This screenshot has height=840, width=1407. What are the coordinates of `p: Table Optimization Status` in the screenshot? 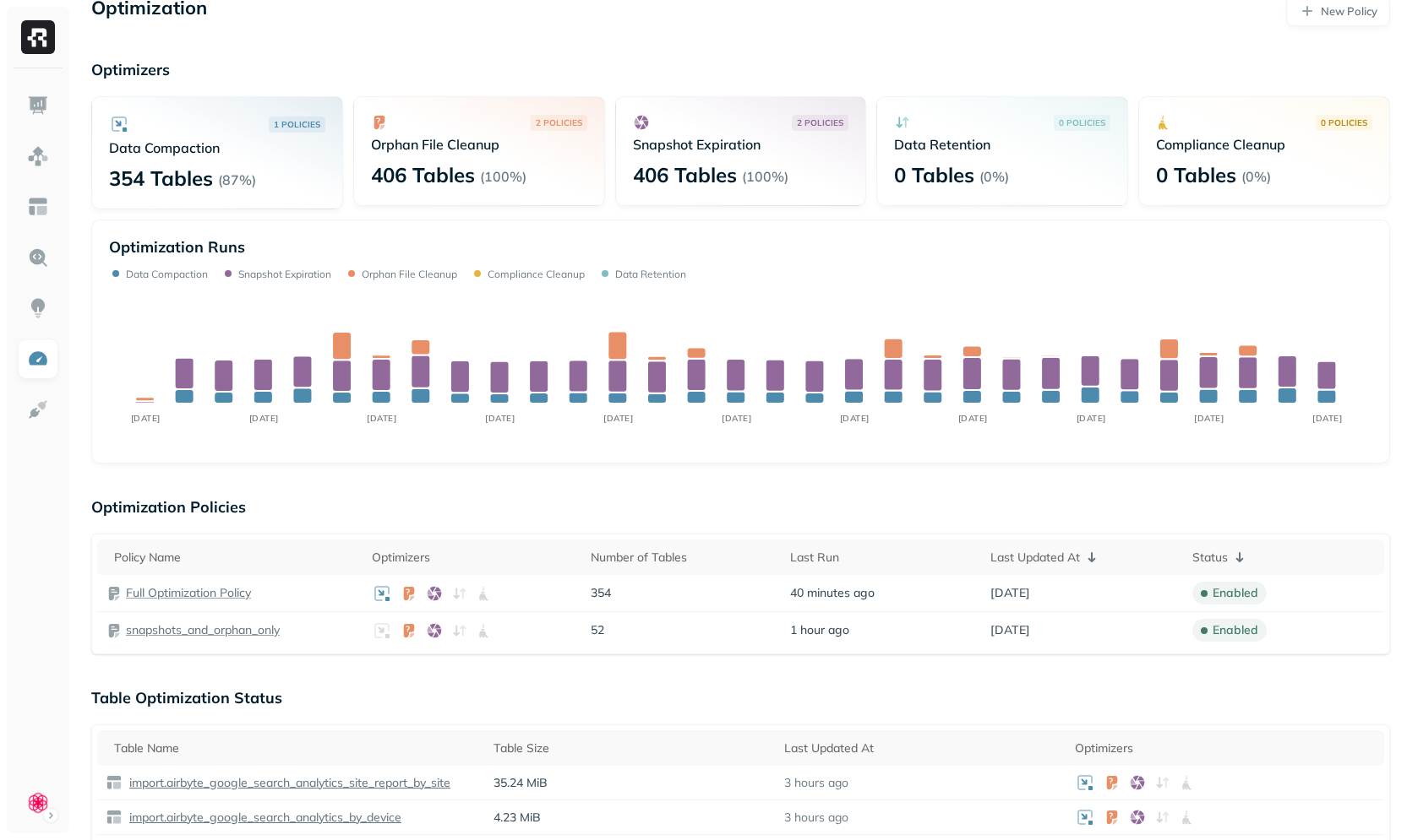 It's located at (740, 698).